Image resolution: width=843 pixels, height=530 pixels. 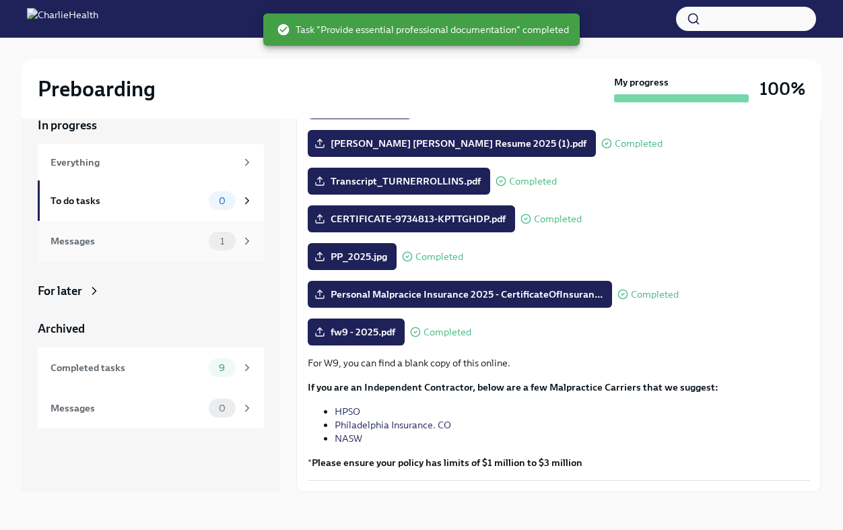 What do you see at coordinates (151, 408) in the screenshot?
I see `a: Messages0` at bounding box center [151, 408].